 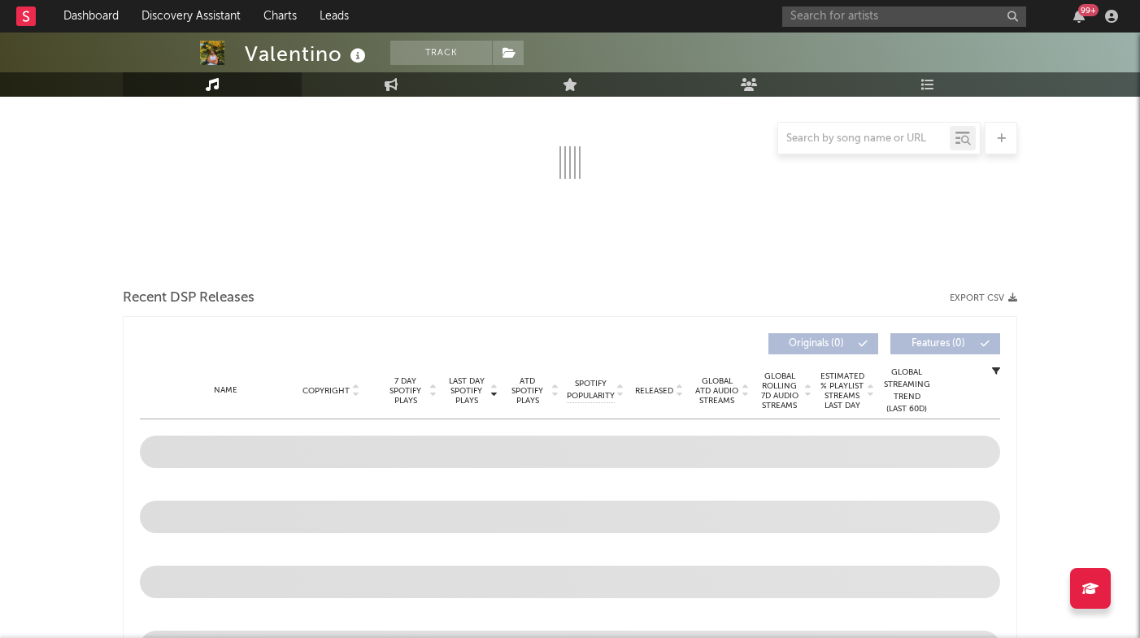 I want to click on span: Global Rolling 7D Audio Streams, so click(x=779, y=391).